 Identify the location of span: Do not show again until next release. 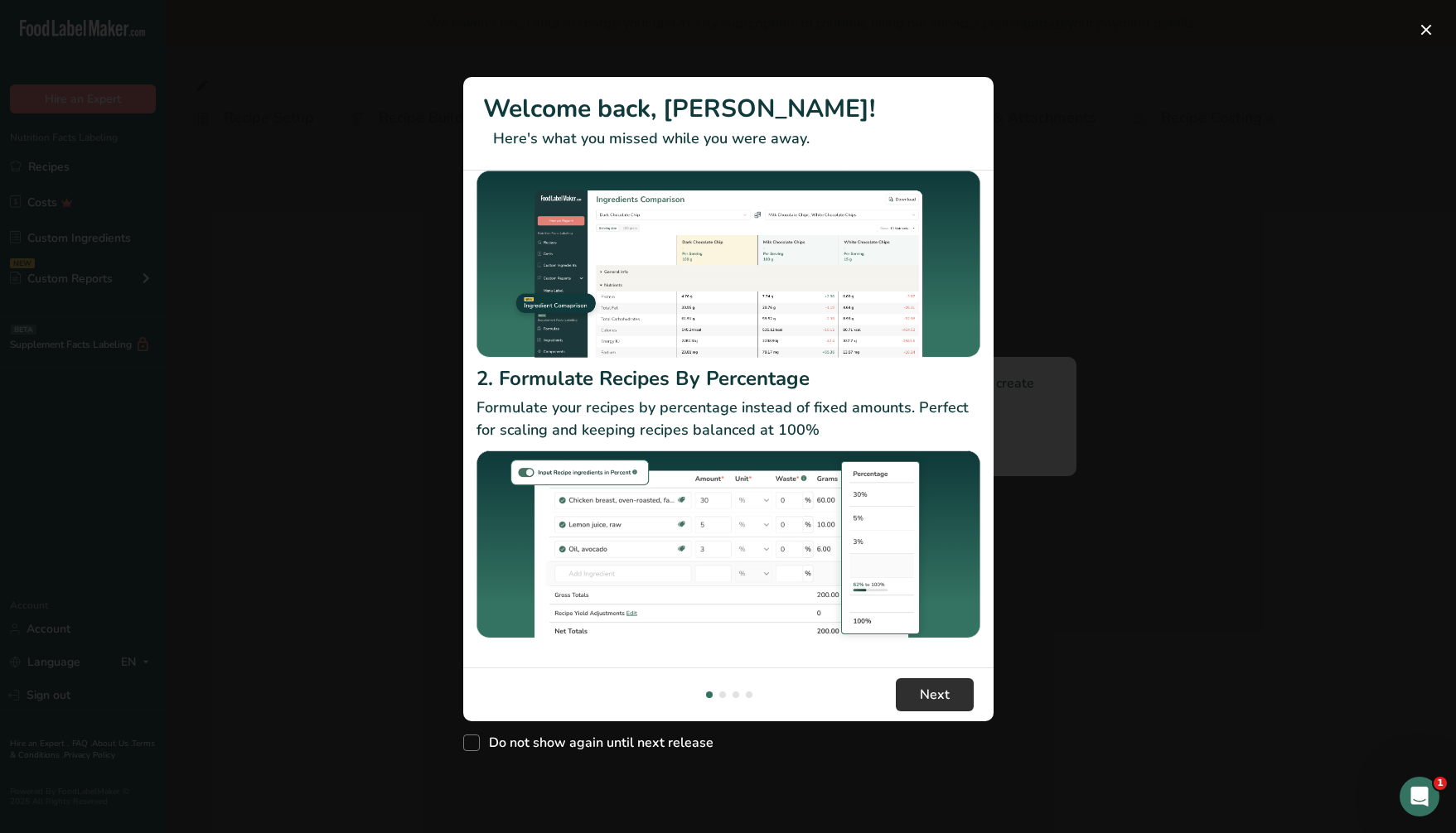
(596, 743).